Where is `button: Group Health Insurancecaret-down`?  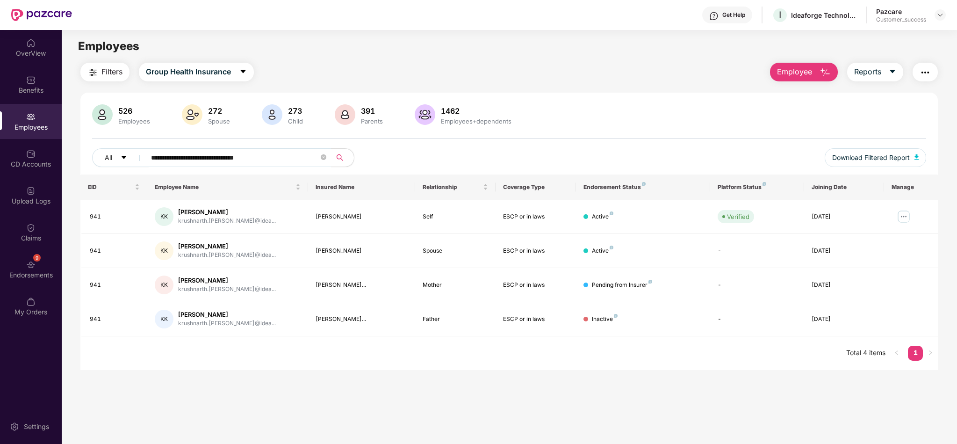 button: Group Health Insurancecaret-down is located at coordinates (196, 72).